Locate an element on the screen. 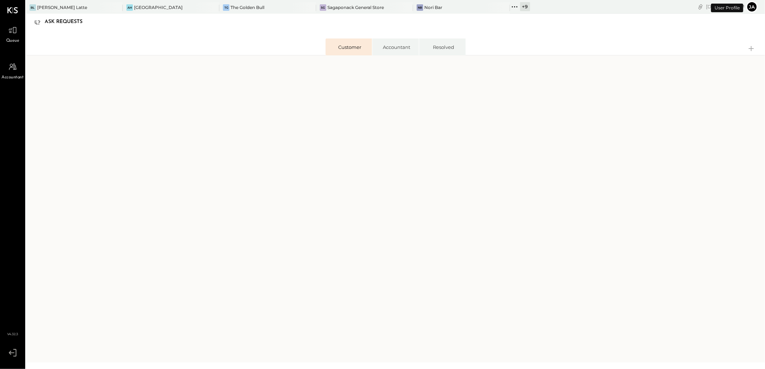  a: Accountant is located at coordinates (13, 71).